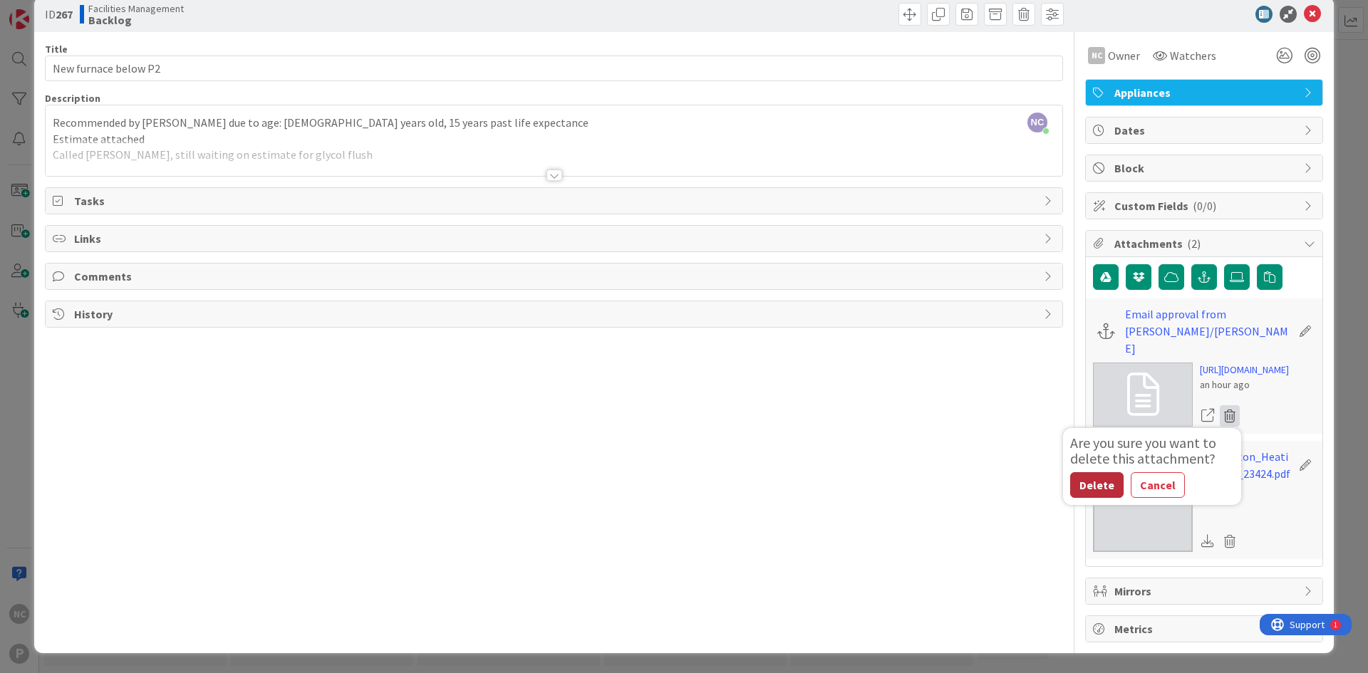 Image resolution: width=1368 pixels, height=673 pixels. What do you see at coordinates (136, 9) in the screenshot?
I see `span: Facilities Management` at bounding box center [136, 9].